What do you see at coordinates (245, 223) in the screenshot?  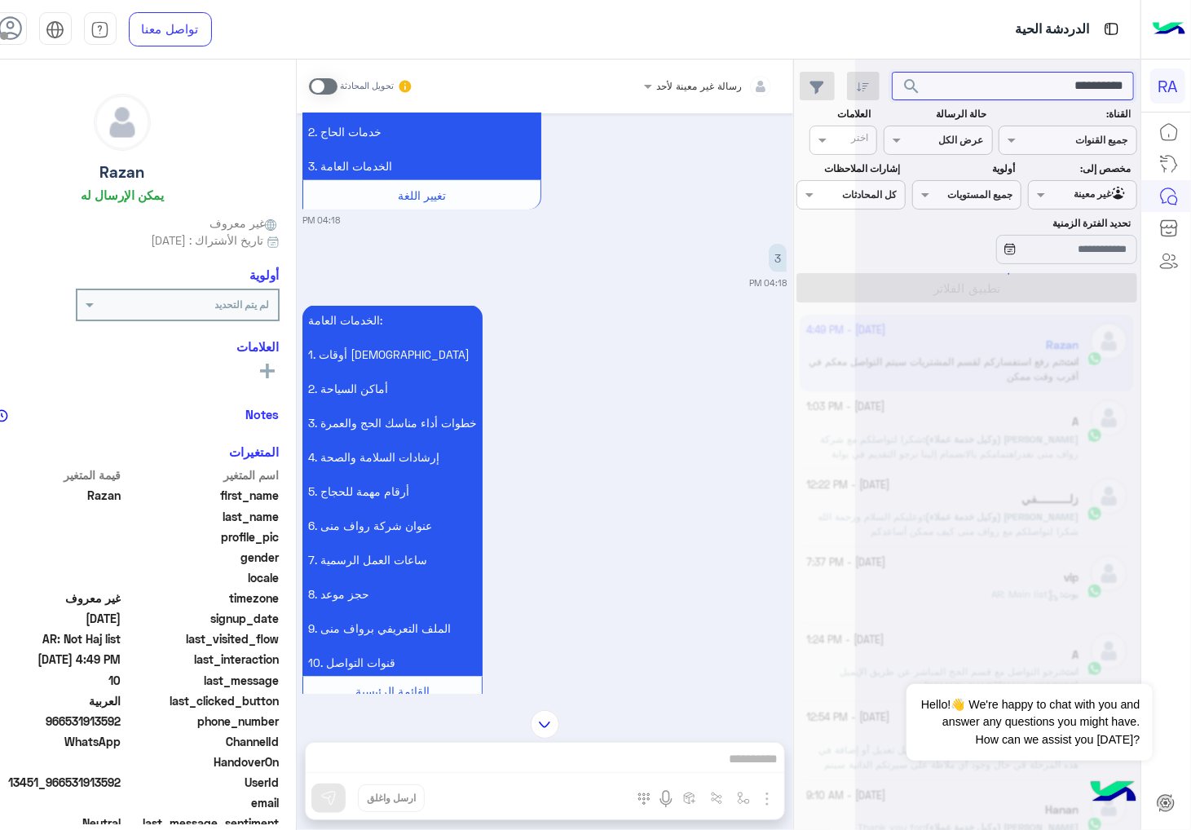 I see `span: غير معروف` at bounding box center [245, 223].